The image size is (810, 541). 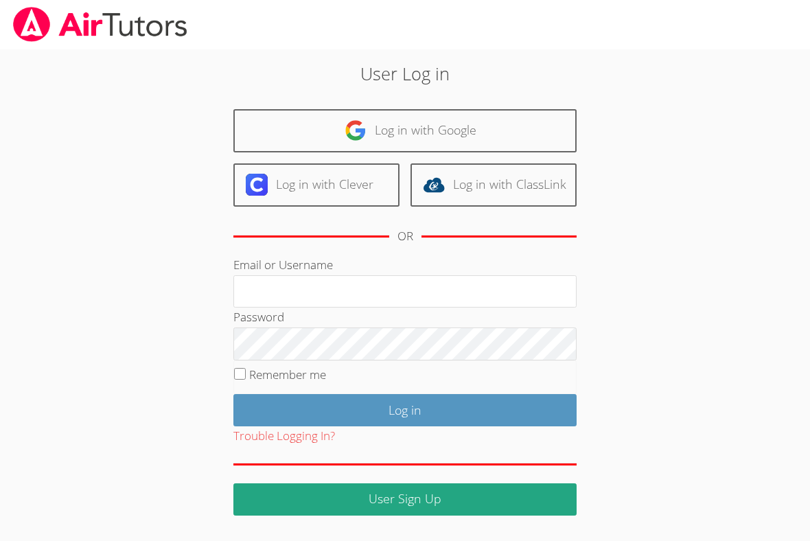 I want to click on img: airtutors_banner-c4298cdbf04f3fff15de1276eac7730deb9818008684d7c2e4769d2f7ddbe033.png, so click(x=100, y=24).